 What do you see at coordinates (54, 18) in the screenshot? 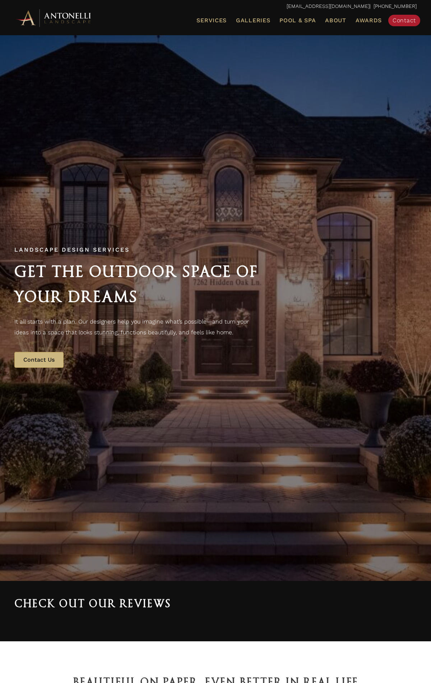
I see `img: Antonelli Horizontal Logo` at bounding box center [54, 18].